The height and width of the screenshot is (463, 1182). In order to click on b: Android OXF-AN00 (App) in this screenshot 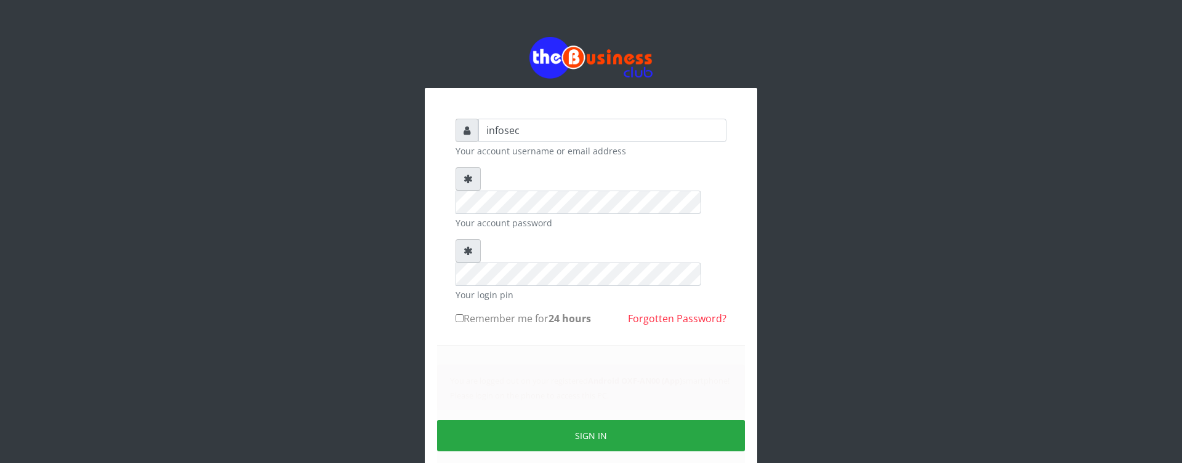, I will do `click(635, 381)`.